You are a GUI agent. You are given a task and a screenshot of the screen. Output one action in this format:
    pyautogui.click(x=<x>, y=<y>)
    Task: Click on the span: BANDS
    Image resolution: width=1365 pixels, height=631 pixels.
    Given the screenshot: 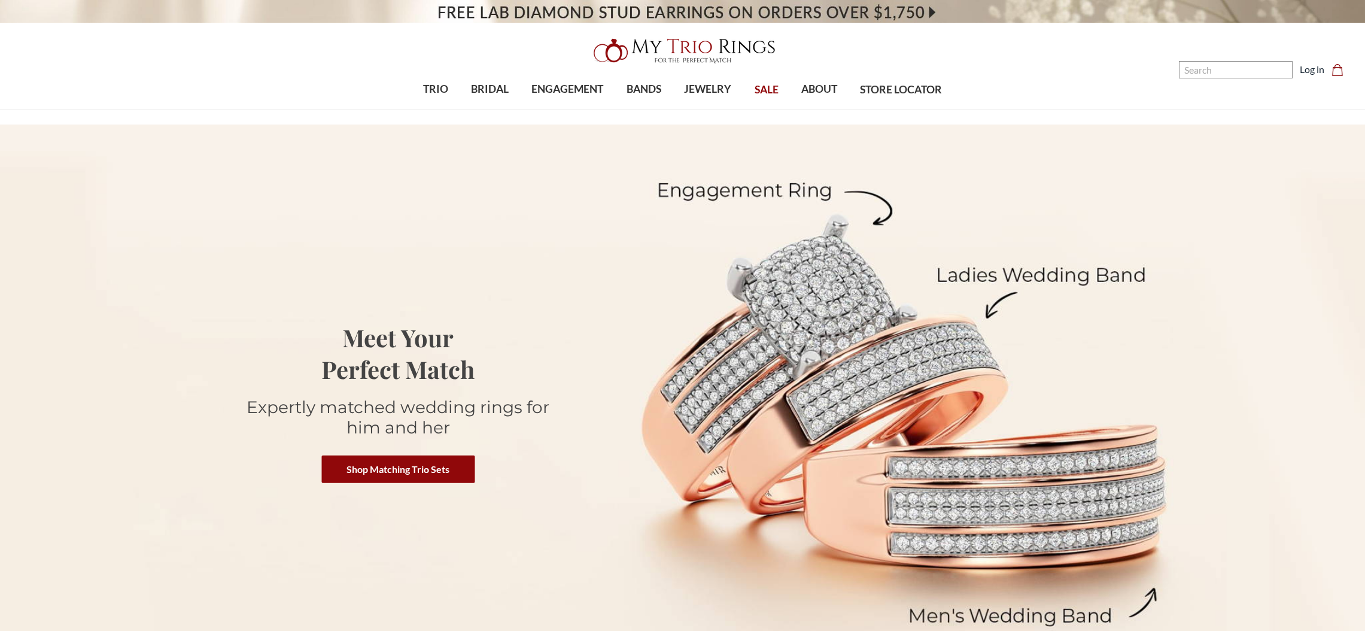 What is the action you would take?
    pyautogui.click(x=644, y=89)
    